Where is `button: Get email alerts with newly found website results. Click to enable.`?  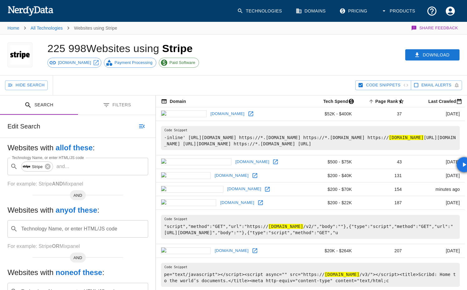
button: Get email alerts with newly found website results. Click to enable. is located at coordinates (436, 85).